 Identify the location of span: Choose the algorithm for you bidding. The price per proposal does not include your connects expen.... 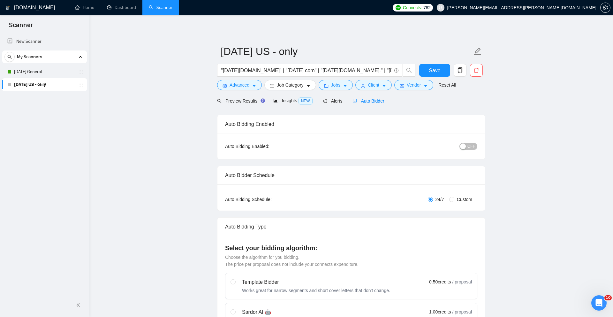
(292, 261).